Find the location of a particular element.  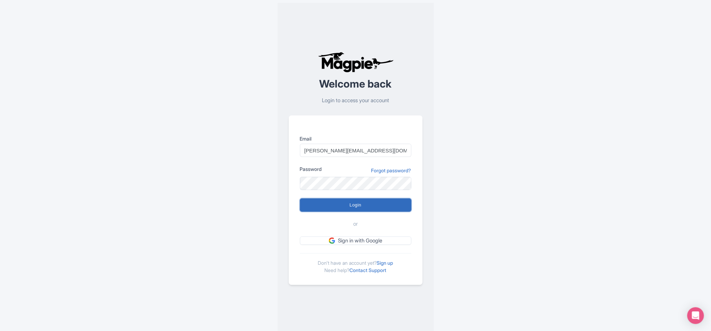

a: Sign in with Google is located at coordinates (356, 240).